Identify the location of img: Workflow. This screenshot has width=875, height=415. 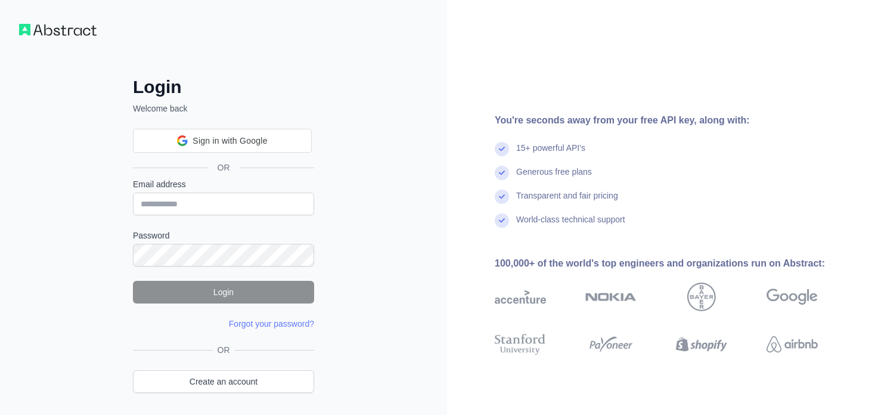
(58, 30).